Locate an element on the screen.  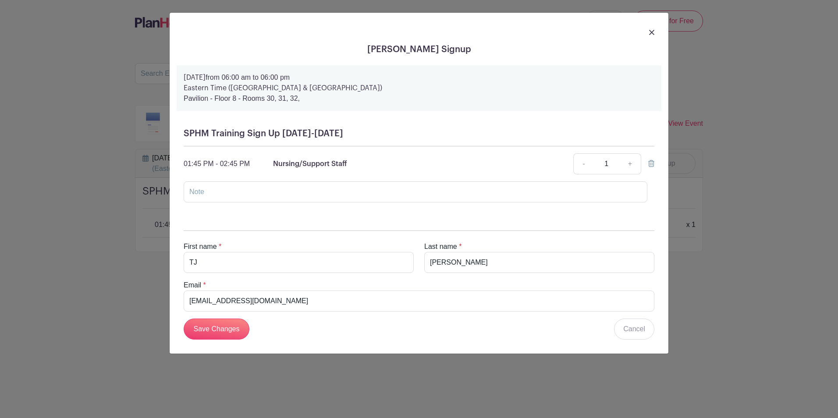
a: Cancel is located at coordinates (634, 329).